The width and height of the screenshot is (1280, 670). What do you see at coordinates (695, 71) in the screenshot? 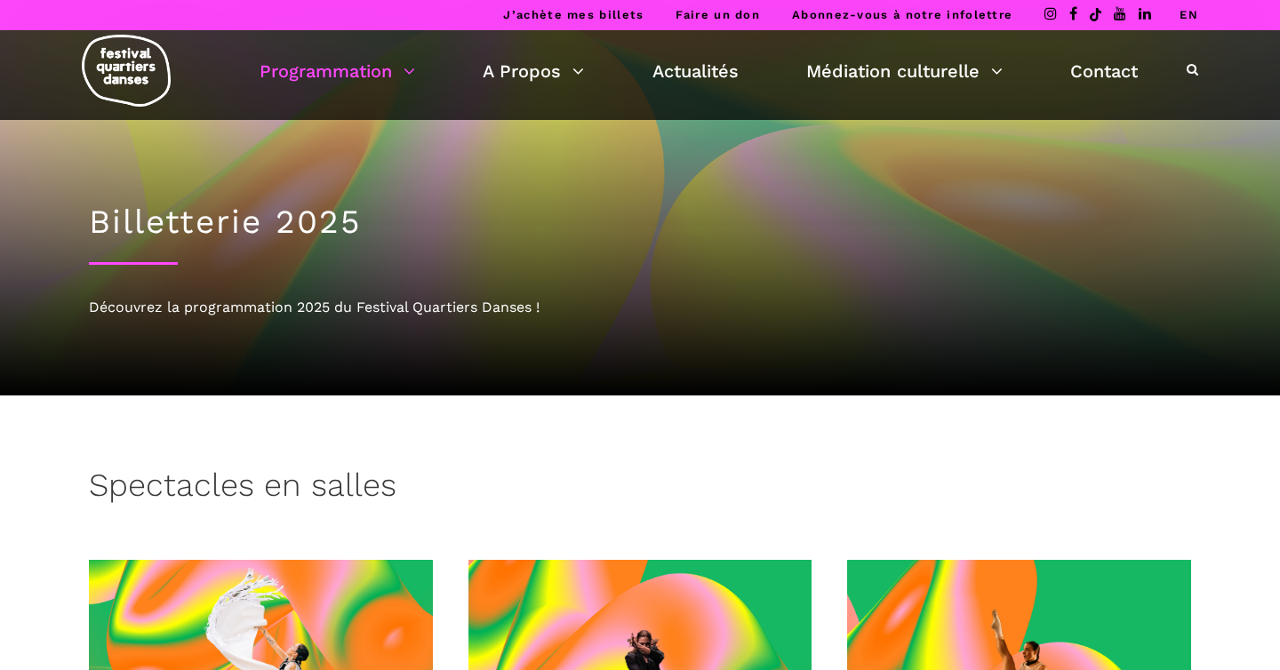
I see `a: Actualités` at bounding box center [695, 71].